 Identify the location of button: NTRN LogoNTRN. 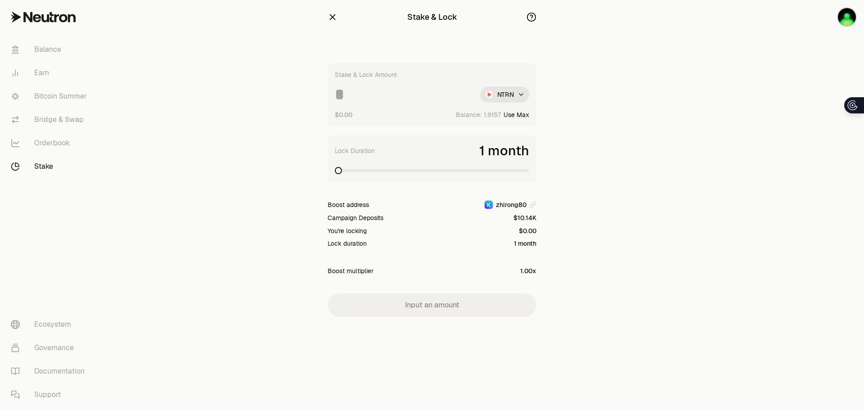
(505, 95).